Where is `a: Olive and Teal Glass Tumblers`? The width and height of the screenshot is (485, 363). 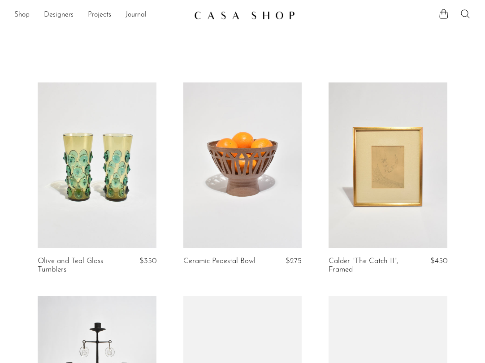
a: Olive and Teal Glass Tumblers is located at coordinates (76, 266).